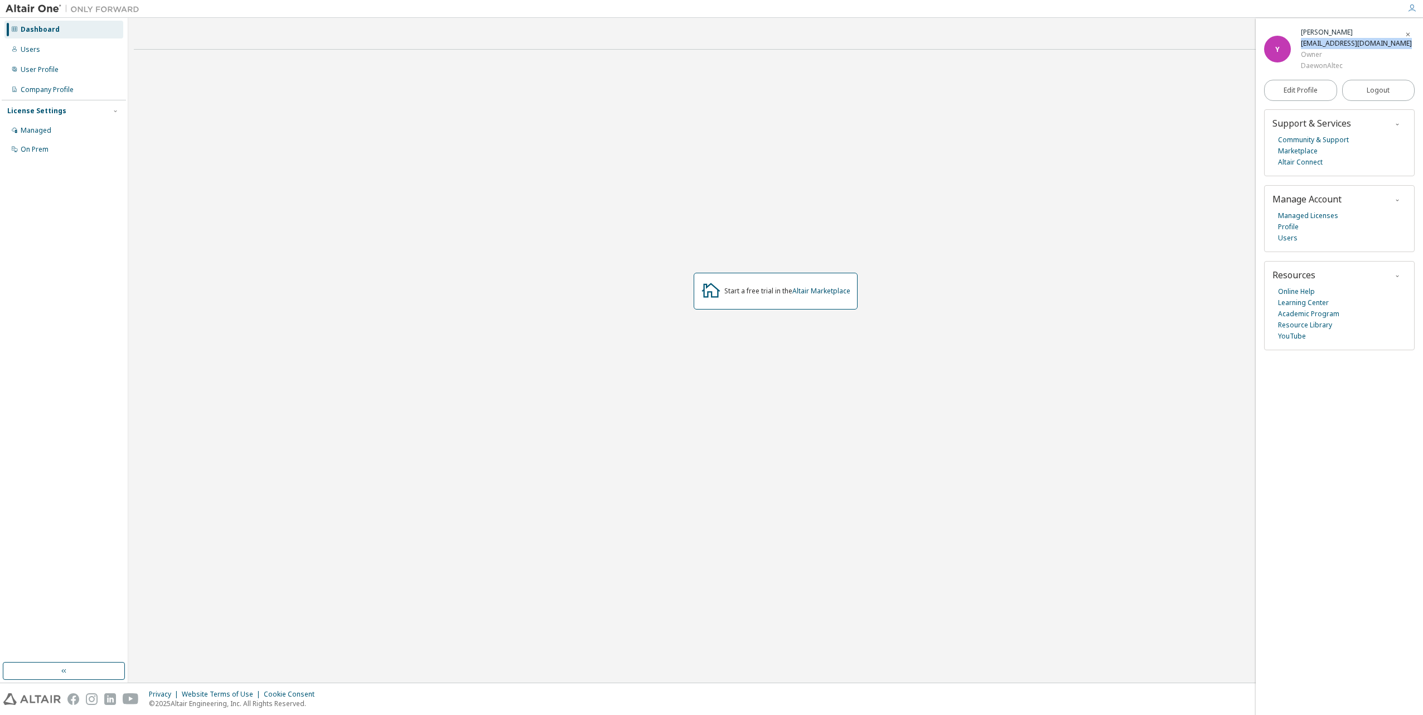 The image size is (1423, 715). Describe the element at coordinates (1312, 123) in the screenshot. I see `span: Support & Services` at that location.